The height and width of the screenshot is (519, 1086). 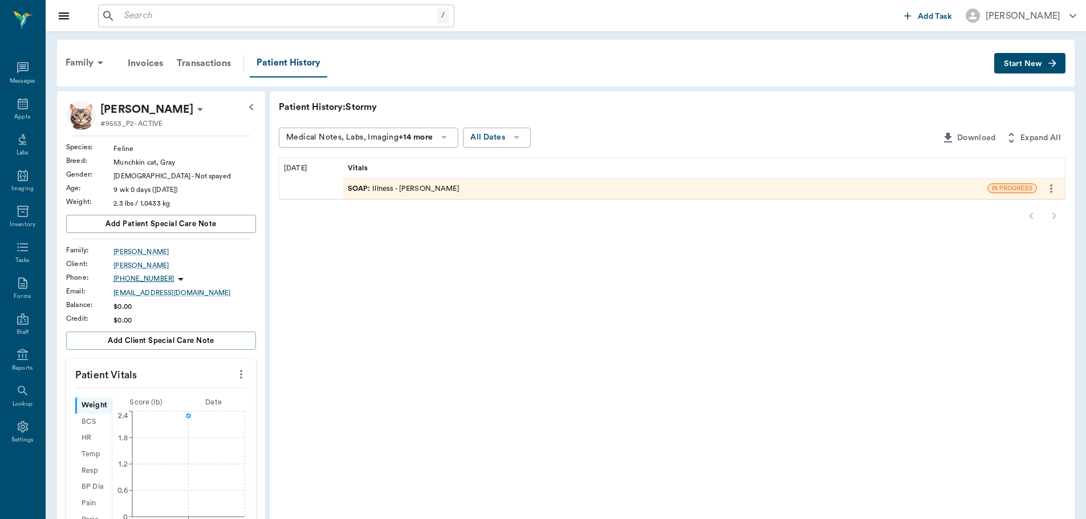 What do you see at coordinates (89, 202) in the screenshot?
I see `div: Weight :` at bounding box center [89, 202].